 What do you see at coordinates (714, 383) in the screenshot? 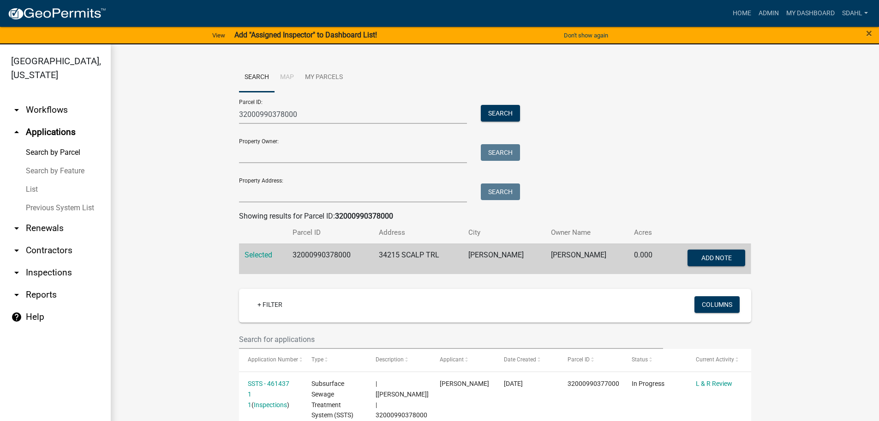
I see `a: L & R Review` at bounding box center [714, 383].